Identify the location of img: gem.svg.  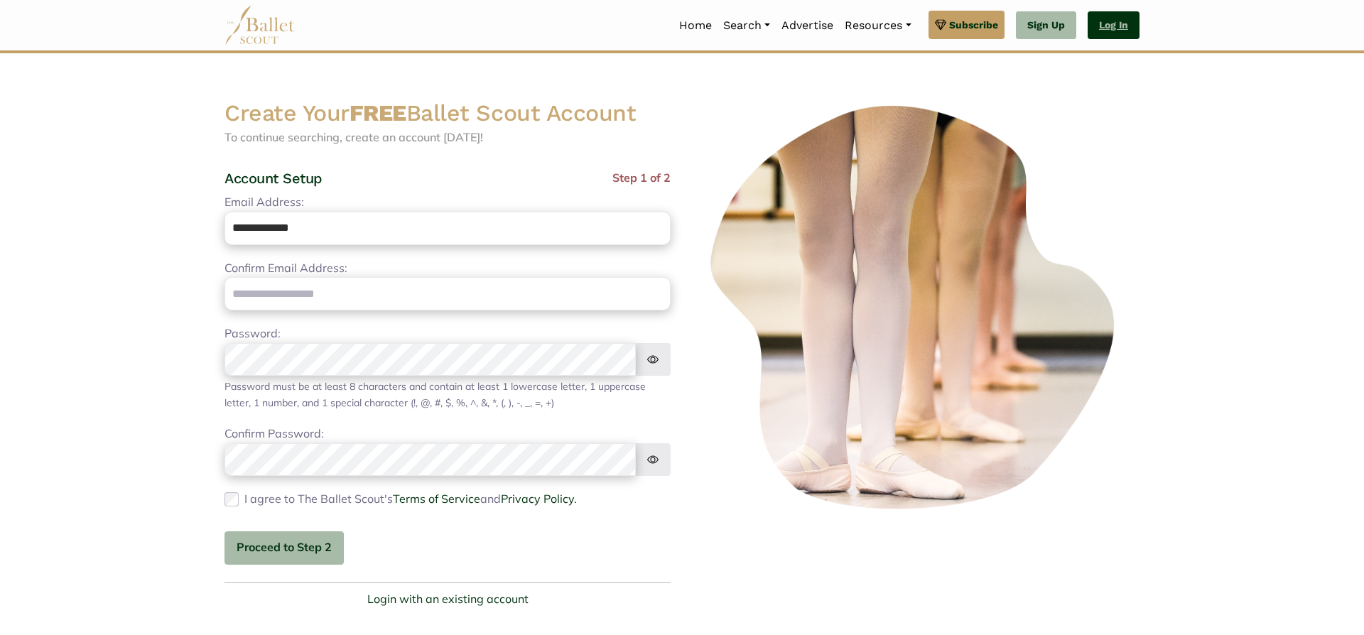
(941, 25).